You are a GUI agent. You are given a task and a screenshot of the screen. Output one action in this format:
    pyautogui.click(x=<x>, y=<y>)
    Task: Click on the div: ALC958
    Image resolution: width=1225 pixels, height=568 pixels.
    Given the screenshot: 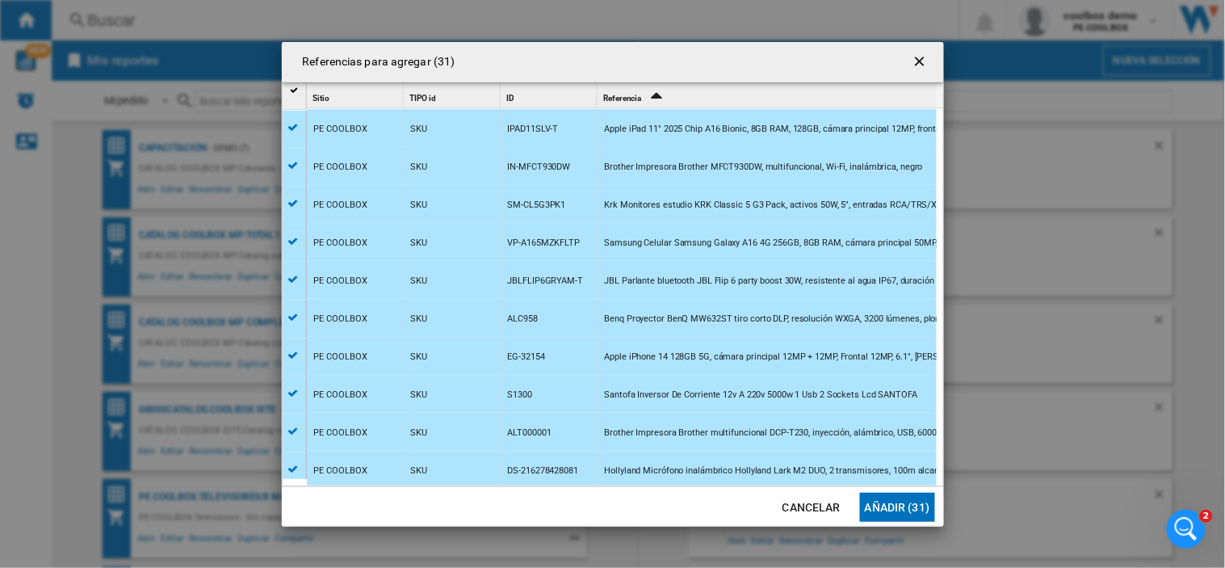 What is the action you would take?
    pyautogui.click(x=523, y=319)
    